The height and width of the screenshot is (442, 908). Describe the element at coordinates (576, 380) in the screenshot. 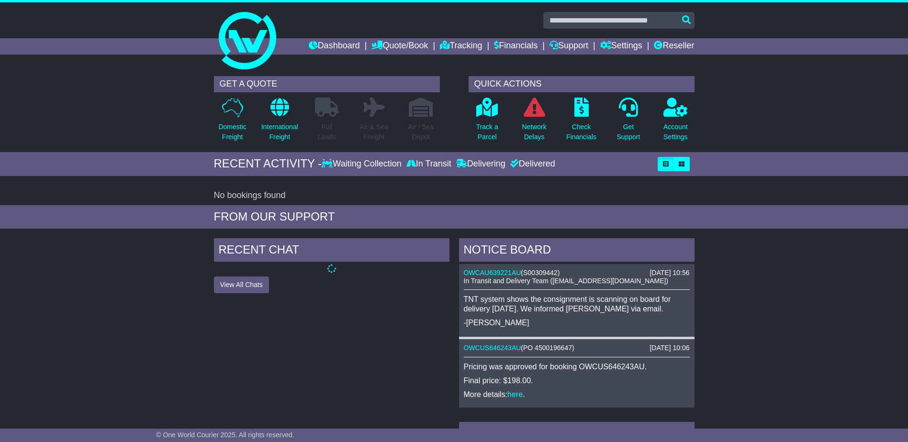

I see `p: Final price: $198.00.` at that location.